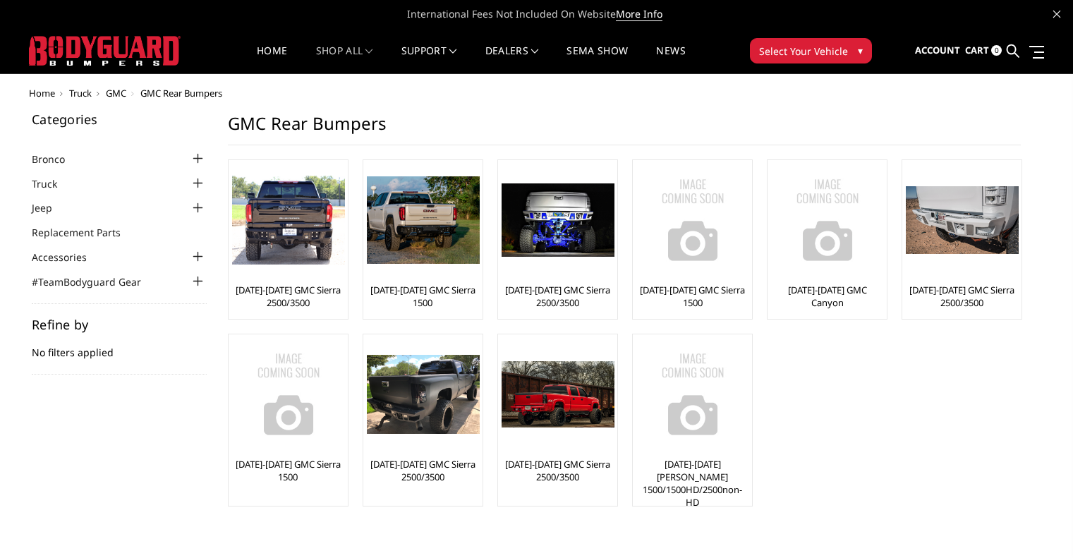  Describe the element at coordinates (624, 129) in the screenshot. I see `h1: GMC Rear Bumpers` at that location.